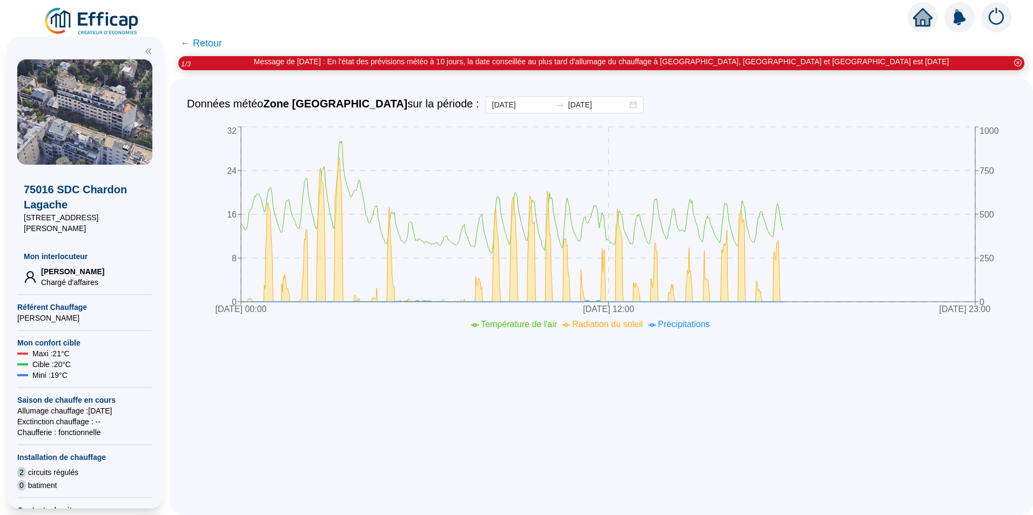 Image resolution: width=1033 pixels, height=515 pixels. What do you see at coordinates (51, 354) in the screenshot?
I see `span: Maxi : 21 °C` at bounding box center [51, 354].